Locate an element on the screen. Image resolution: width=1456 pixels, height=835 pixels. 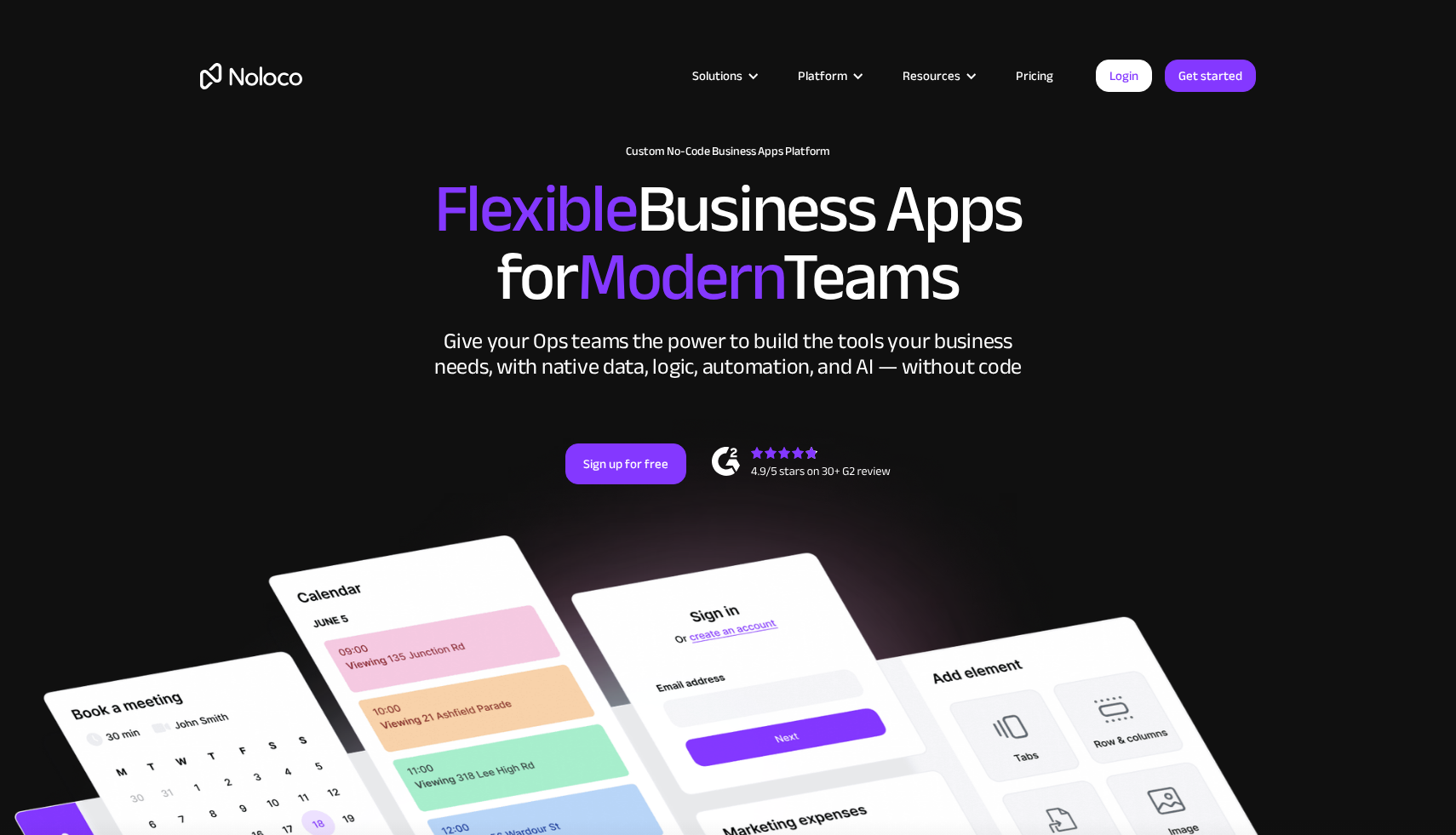
a: Sign up for free is located at coordinates (626, 464).